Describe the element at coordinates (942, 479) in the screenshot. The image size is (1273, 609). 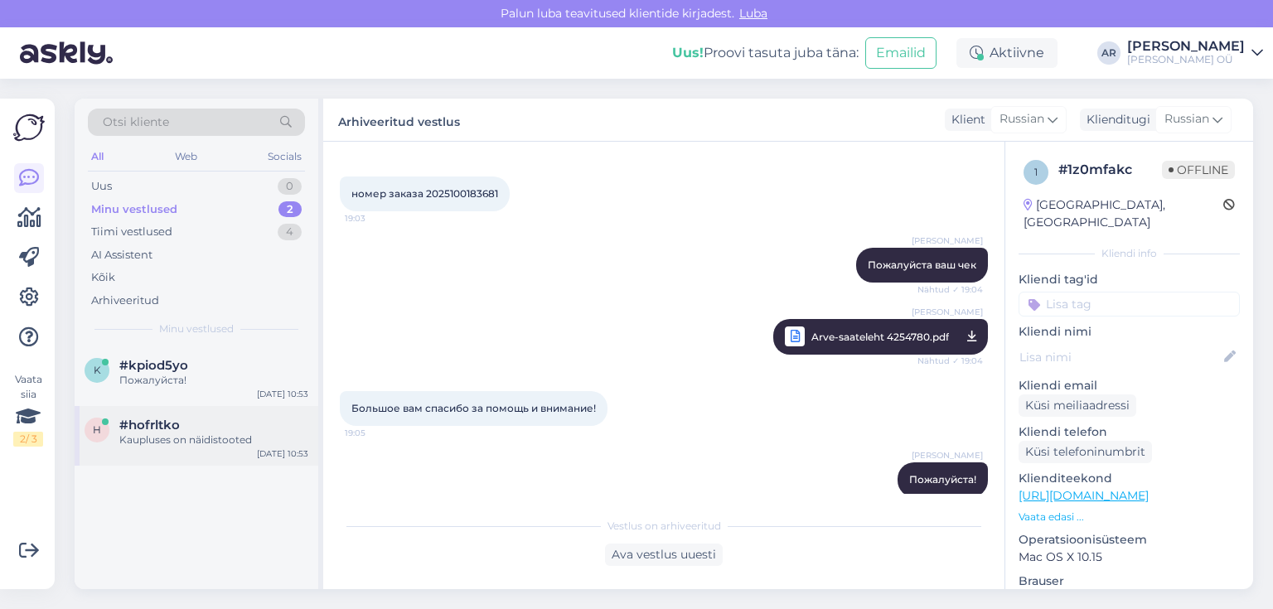
I see `span: Пожалуйста!` at that location.